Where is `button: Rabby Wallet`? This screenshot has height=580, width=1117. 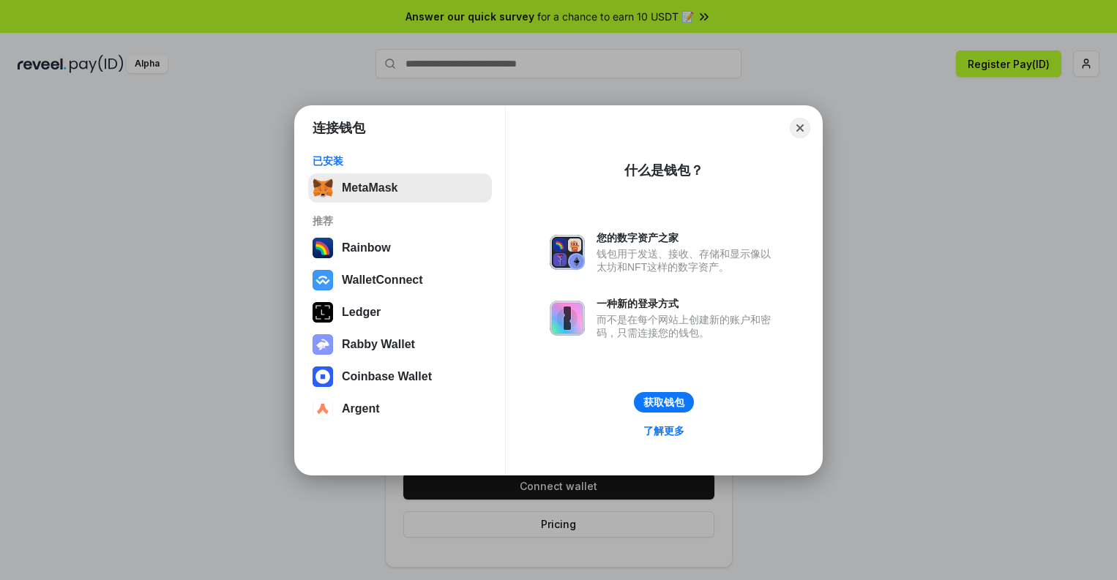
button: Rabby Wallet is located at coordinates (400, 345).